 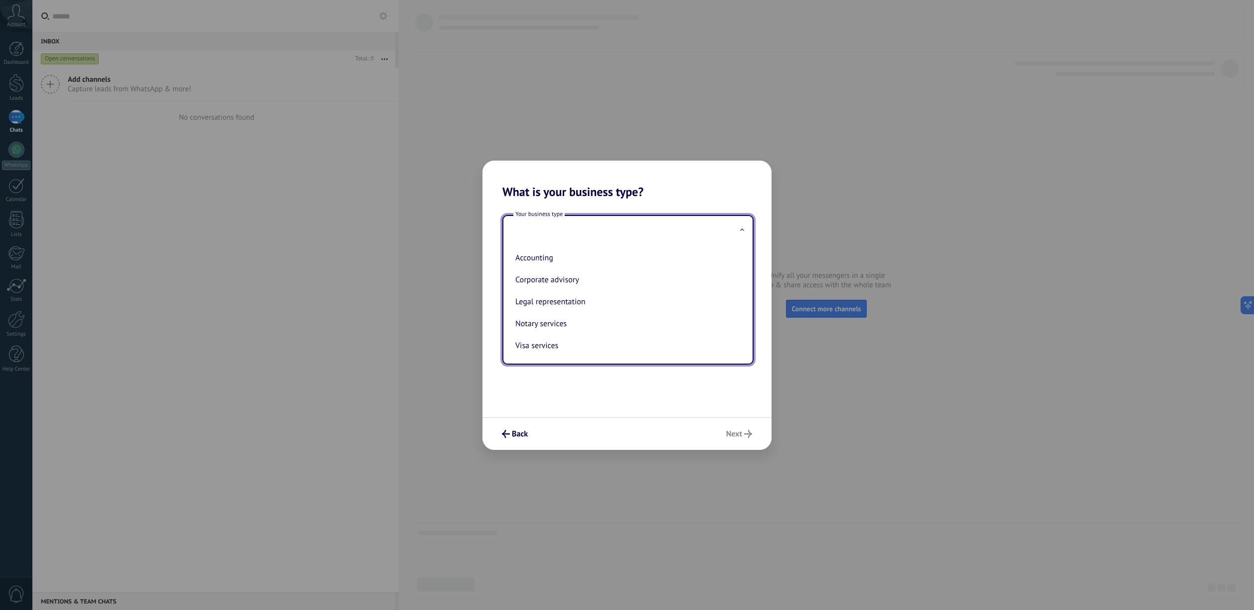 What do you see at coordinates (626, 258) in the screenshot?
I see `li: Accounting` at bounding box center [626, 258].